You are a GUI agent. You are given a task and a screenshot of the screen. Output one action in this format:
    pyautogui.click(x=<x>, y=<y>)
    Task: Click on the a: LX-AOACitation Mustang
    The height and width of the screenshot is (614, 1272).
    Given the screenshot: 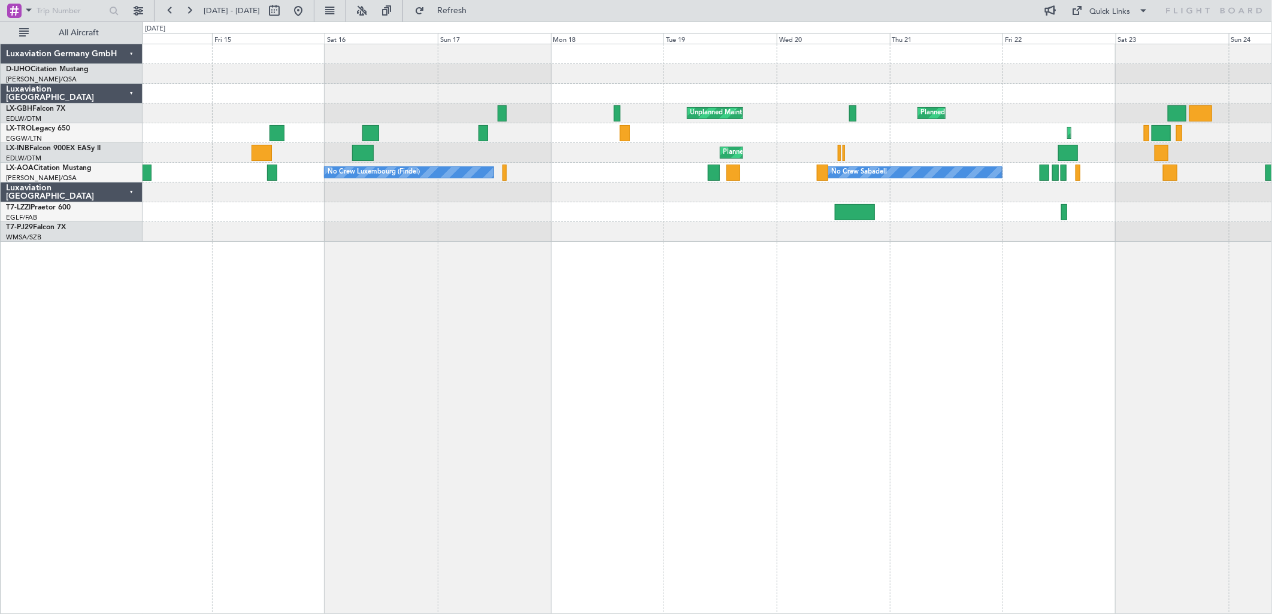 What is the action you would take?
    pyautogui.click(x=48, y=168)
    